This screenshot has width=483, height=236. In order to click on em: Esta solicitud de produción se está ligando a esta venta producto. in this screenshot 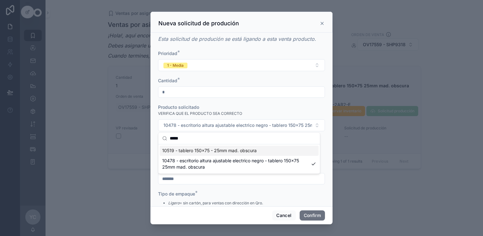, I will do `click(237, 39)`.